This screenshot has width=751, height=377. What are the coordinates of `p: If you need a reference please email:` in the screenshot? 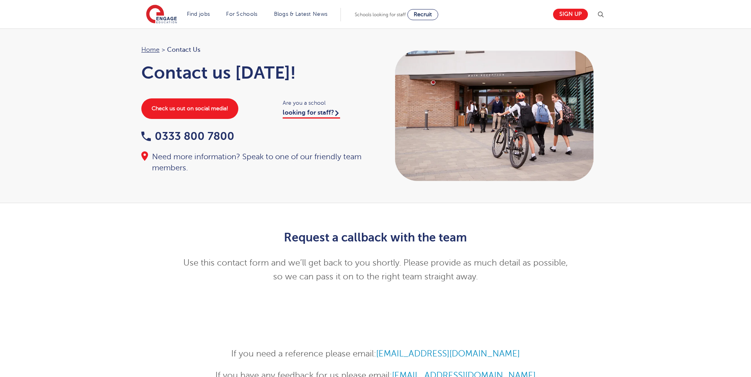 It's located at (375, 354).